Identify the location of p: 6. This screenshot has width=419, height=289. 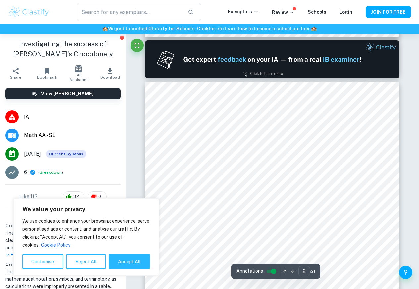
(25, 173).